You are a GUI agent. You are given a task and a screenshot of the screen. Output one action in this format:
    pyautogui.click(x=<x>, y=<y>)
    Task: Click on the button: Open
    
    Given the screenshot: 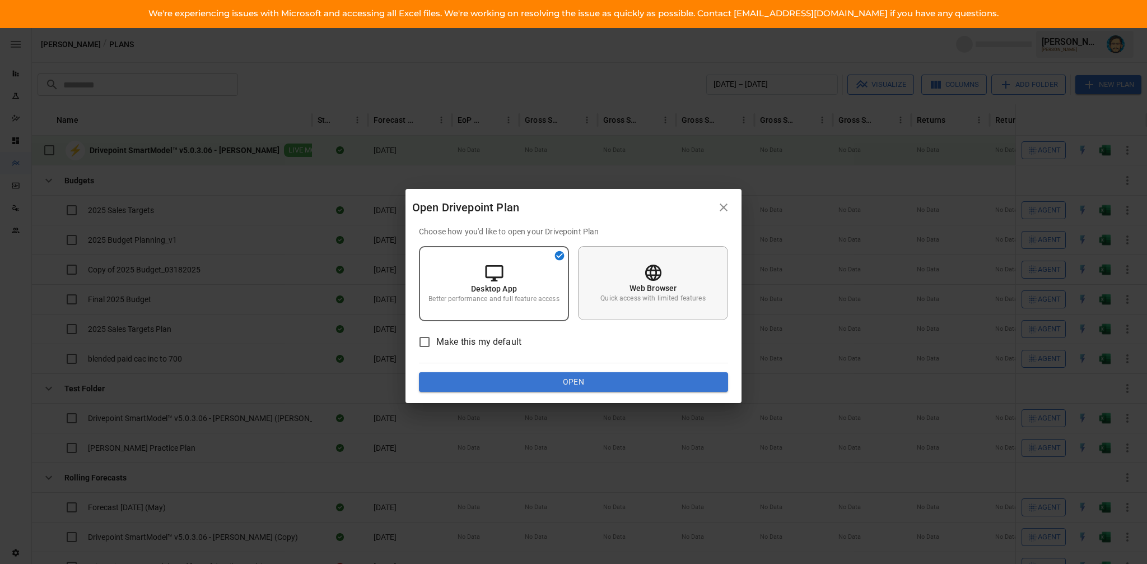 What is the action you would take?
    pyautogui.click(x=574, y=382)
    